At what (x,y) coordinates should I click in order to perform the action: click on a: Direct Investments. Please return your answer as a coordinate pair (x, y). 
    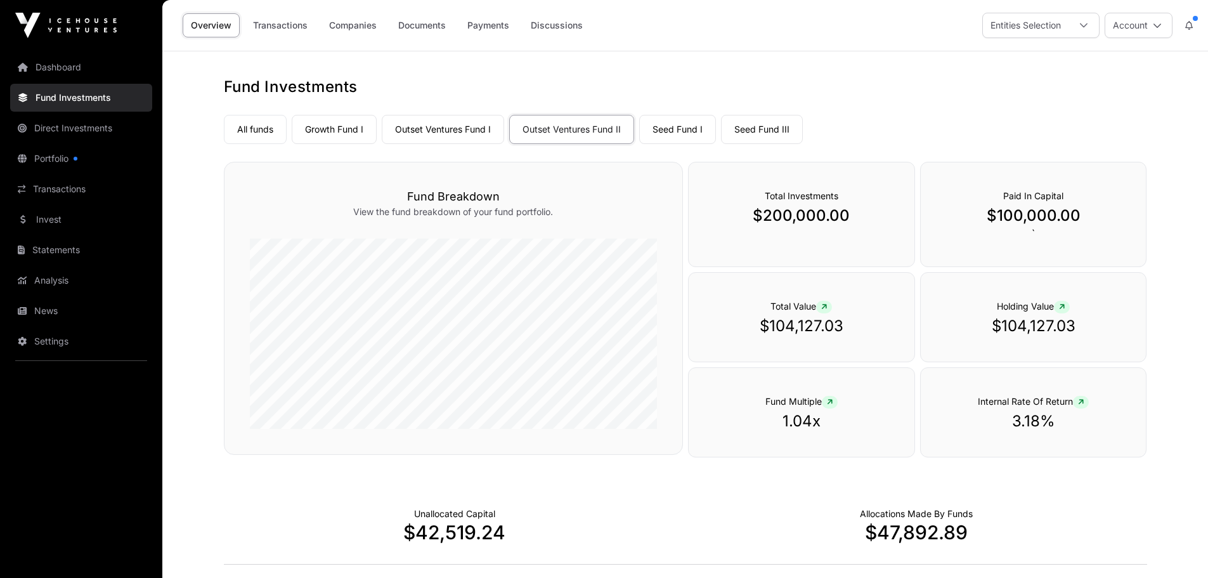
    Looking at the image, I should click on (81, 128).